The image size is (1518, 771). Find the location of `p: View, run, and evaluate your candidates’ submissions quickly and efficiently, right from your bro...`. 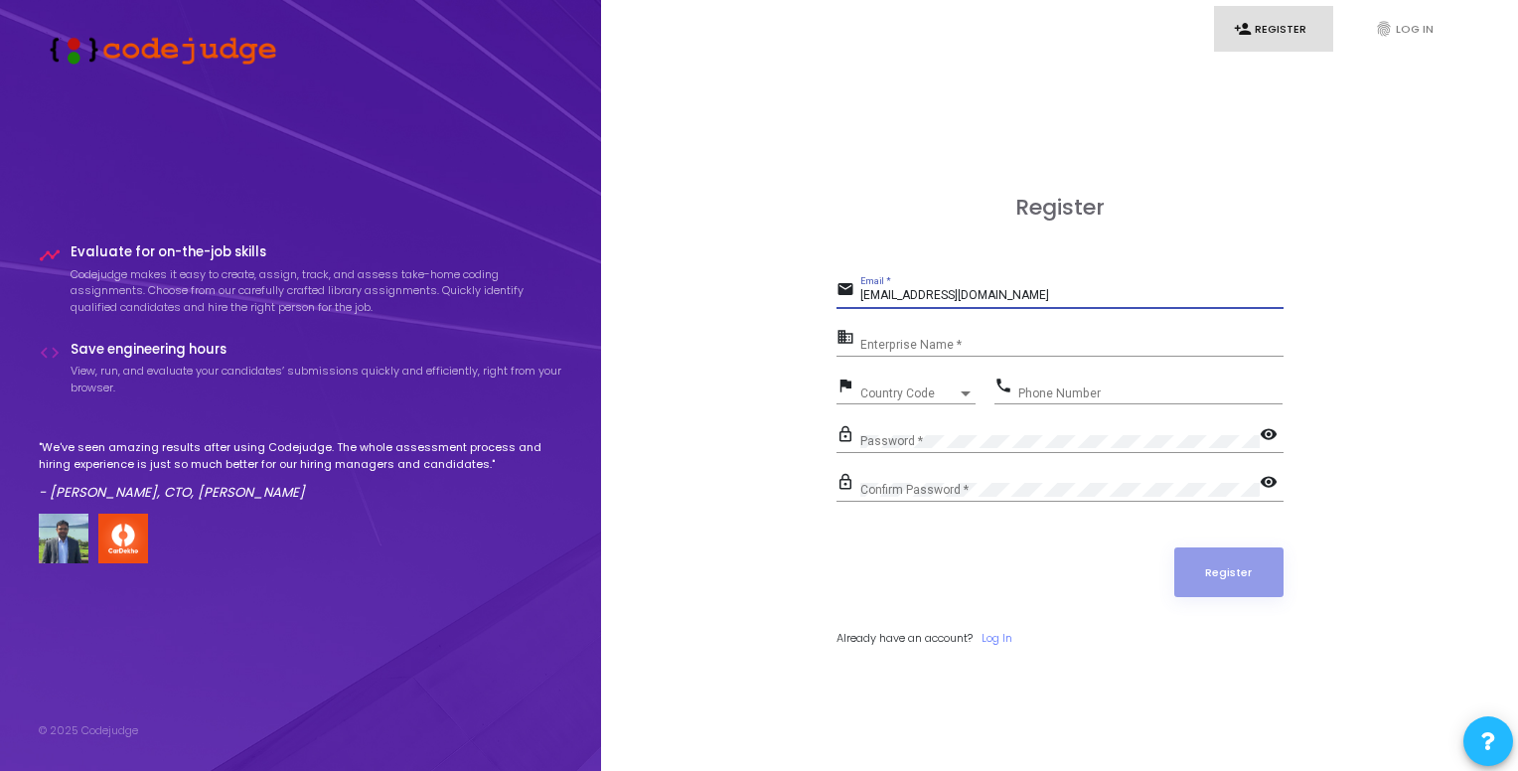

p: View, run, and evaluate your candidates’ submissions quickly and efficiently, right from your bro... is located at coordinates (317, 378).